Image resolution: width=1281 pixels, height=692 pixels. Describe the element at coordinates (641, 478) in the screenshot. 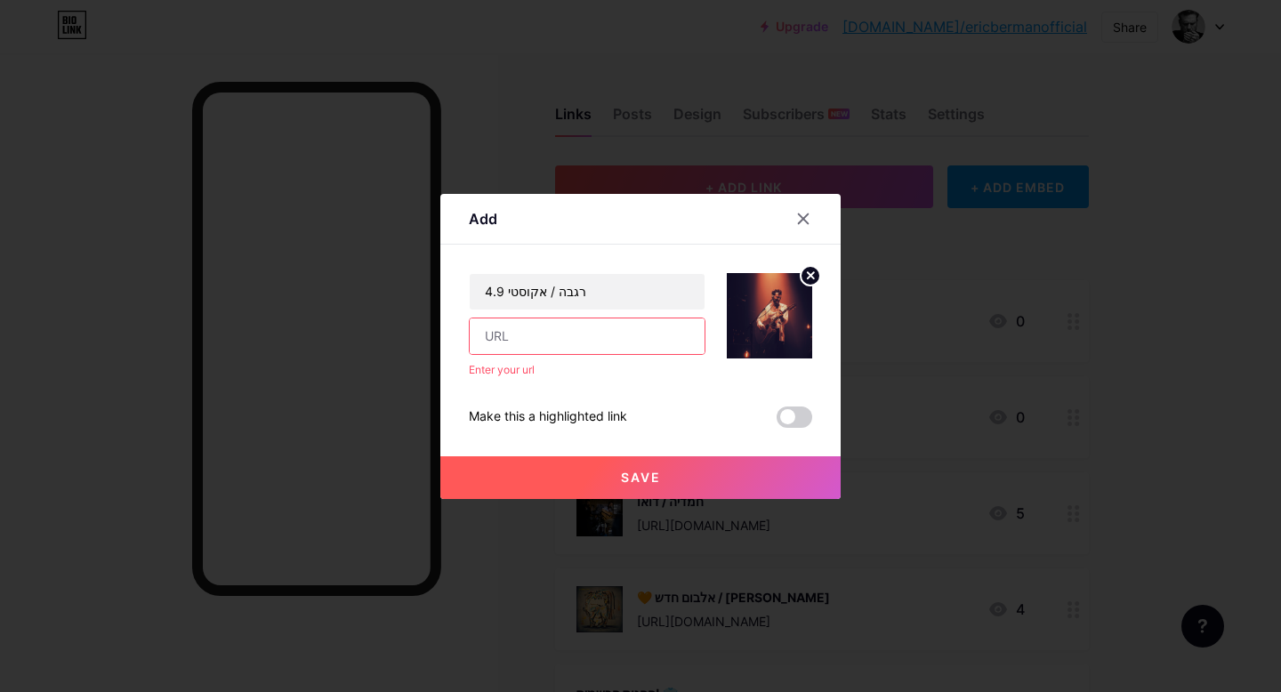

I see `button: Save` at that location.